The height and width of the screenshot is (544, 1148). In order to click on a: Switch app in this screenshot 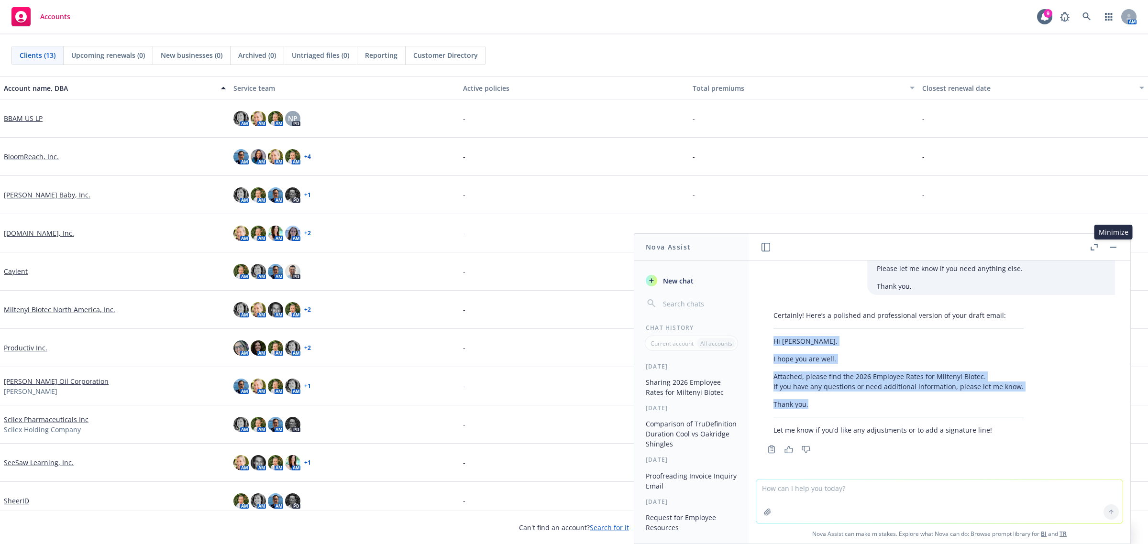, I will do `click(1109, 17)`.